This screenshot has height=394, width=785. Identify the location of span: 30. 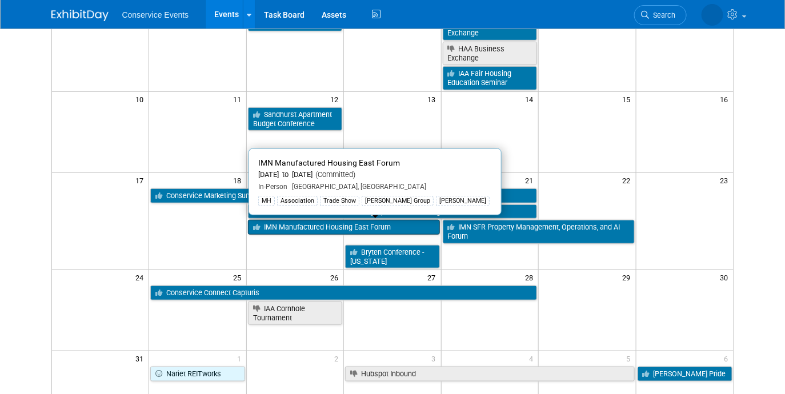
(726, 277).